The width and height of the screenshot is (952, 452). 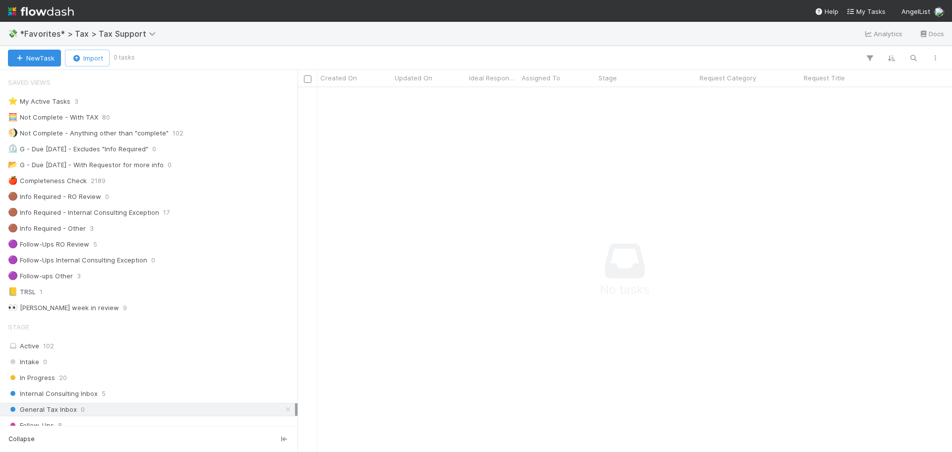 I want to click on span: 20, so click(x=63, y=377).